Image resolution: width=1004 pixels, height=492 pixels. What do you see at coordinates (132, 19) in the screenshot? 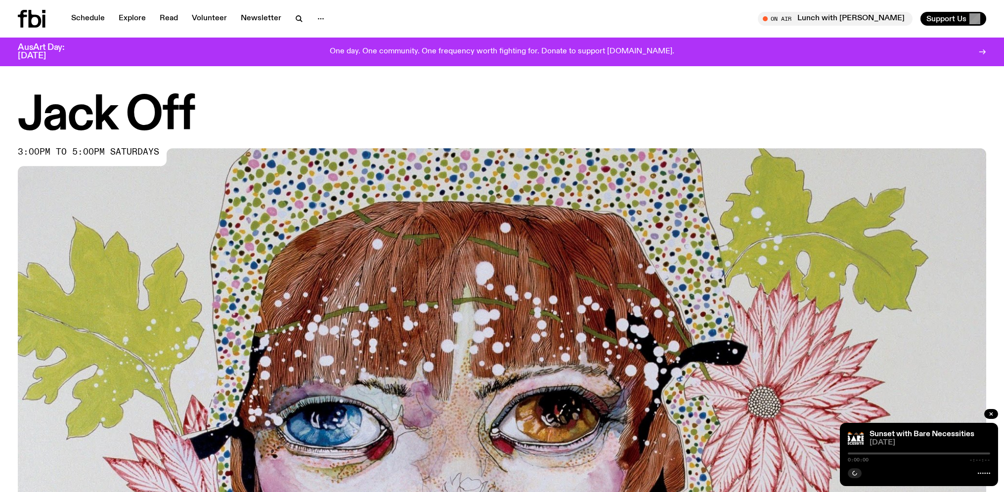
I see `a: Explore` at bounding box center [132, 19].